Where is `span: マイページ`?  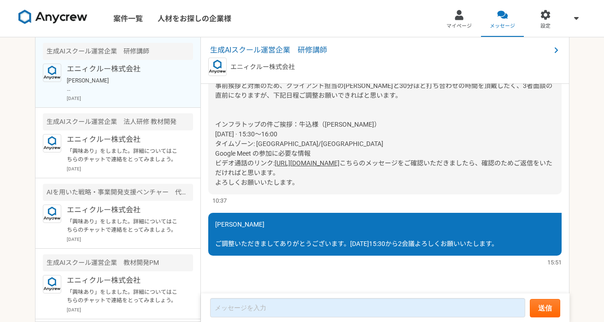
span: マイページ is located at coordinates (459, 26).